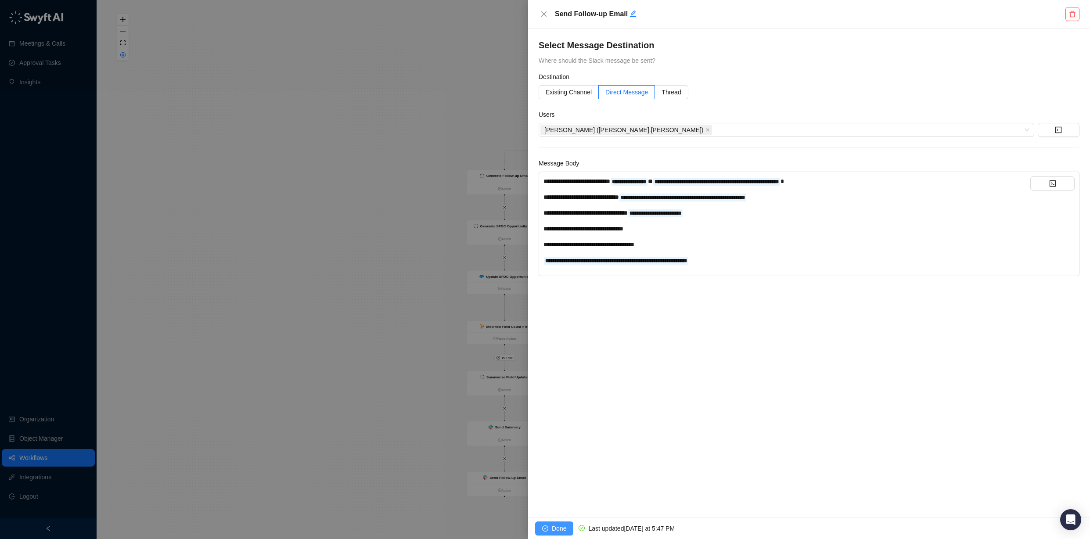 The image size is (1090, 539). What do you see at coordinates (569, 92) in the screenshot?
I see `span: Existing Channel` at bounding box center [569, 92].